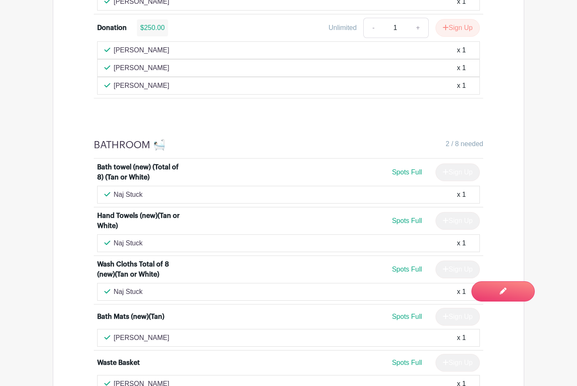 The image size is (577, 386). What do you see at coordinates (140, 172) in the screenshot?
I see `div: Bath towel (new) (Total of 8) (Tan or White)` at bounding box center [140, 172].